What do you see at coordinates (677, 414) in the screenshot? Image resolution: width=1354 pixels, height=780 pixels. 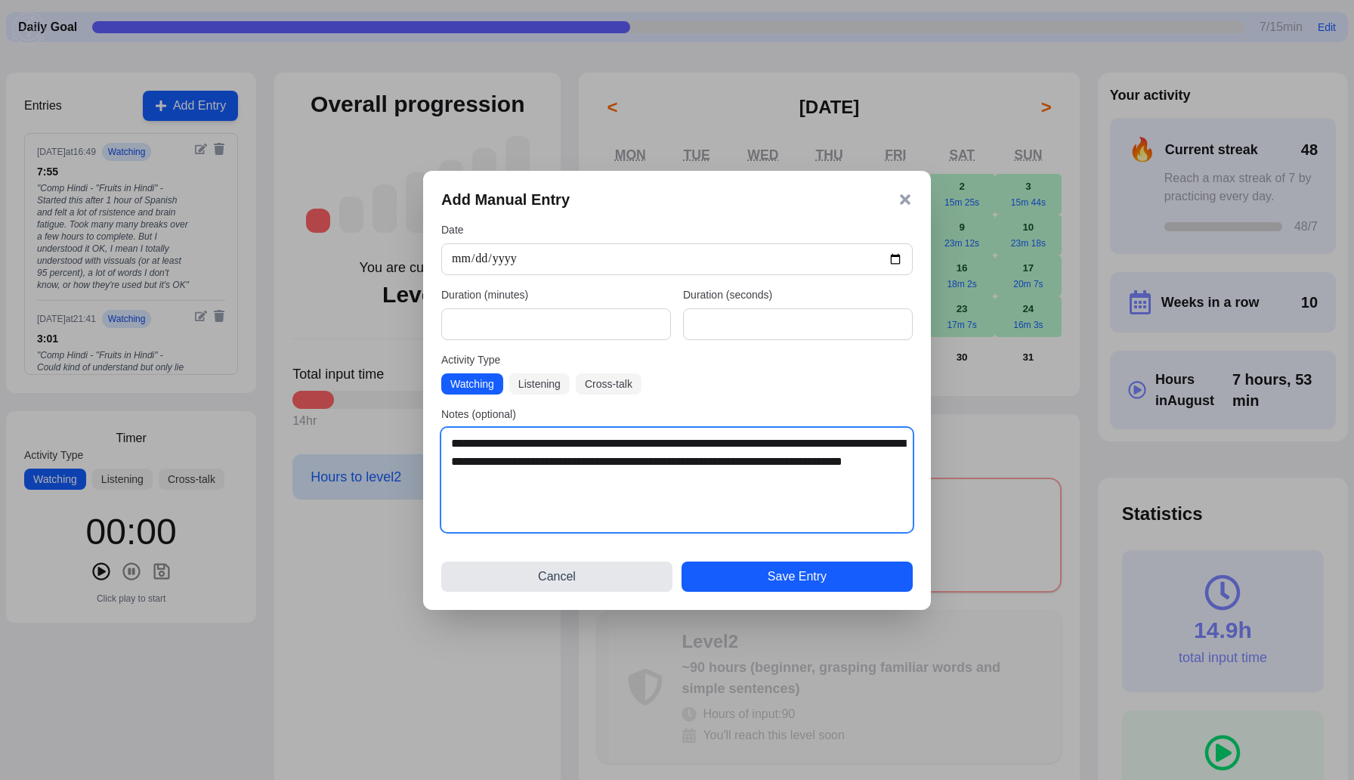 I see `label: Notes (optional)` at bounding box center [677, 414].